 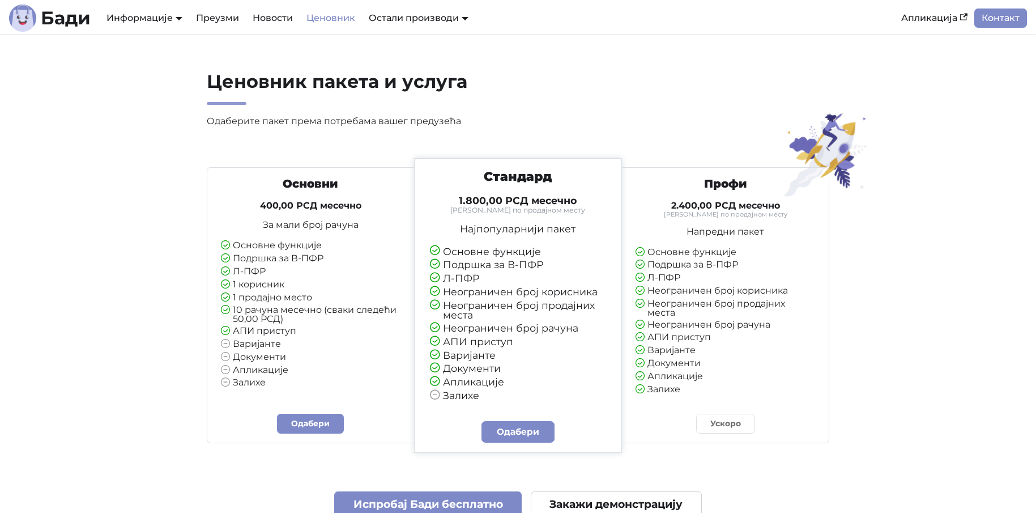 What do you see at coordinates (272, 18) in the screenshot?
I see `a: Новости` at bounding box center [272, 18].